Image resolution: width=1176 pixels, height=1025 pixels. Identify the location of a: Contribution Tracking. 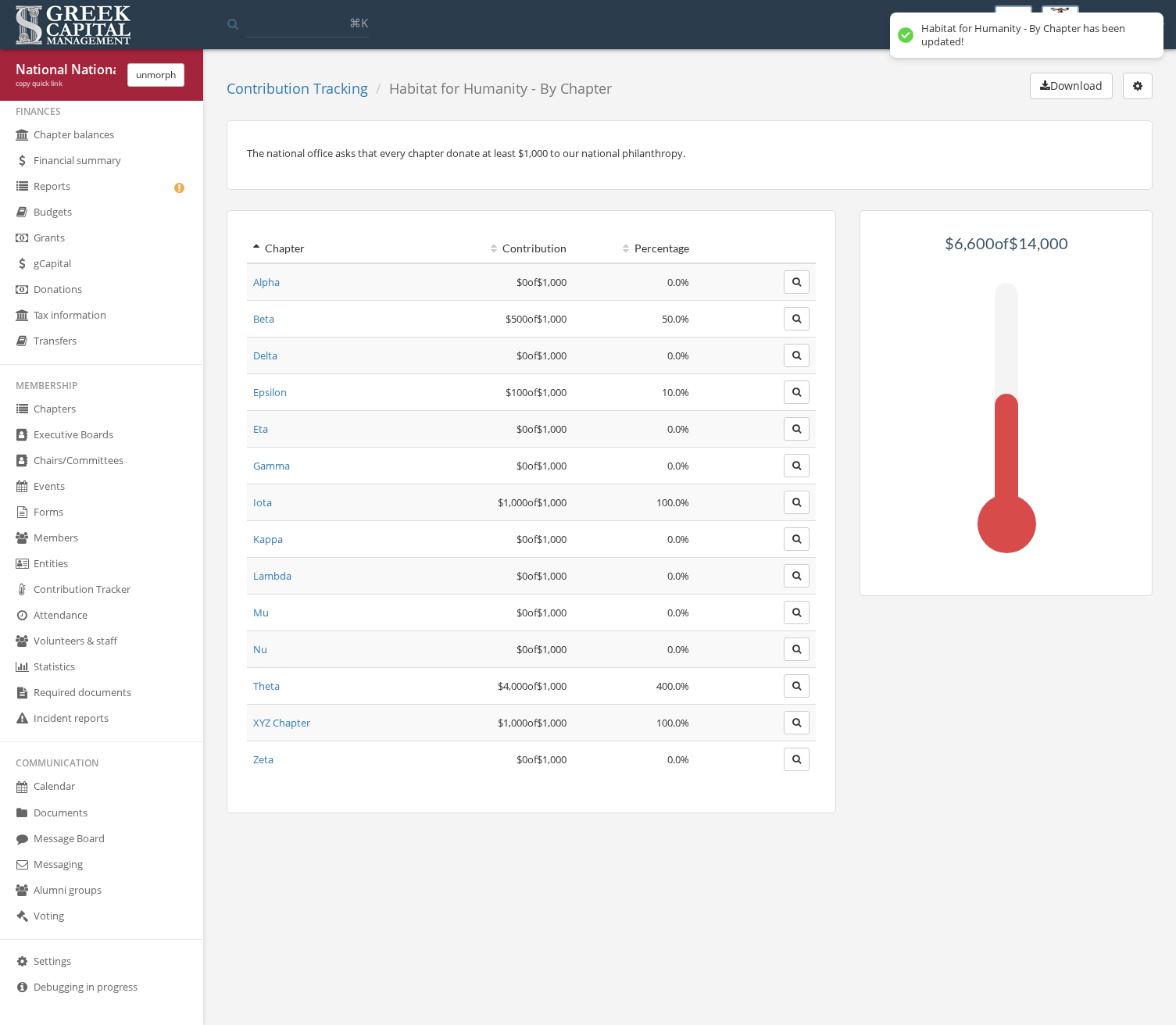
(297, 88).